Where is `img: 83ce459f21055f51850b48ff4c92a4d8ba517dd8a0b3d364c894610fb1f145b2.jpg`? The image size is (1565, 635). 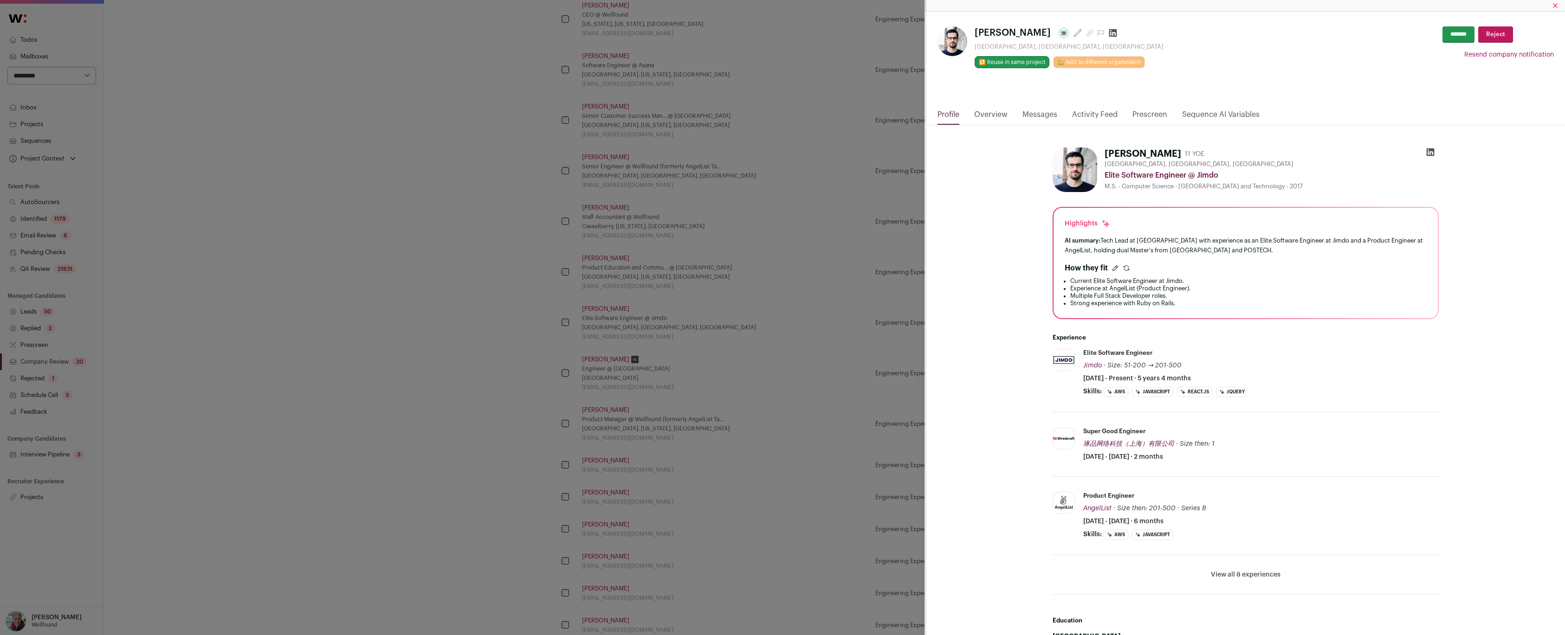
img: 83ce459f21055f51850b48ff4c92a4d8ba517dd8a0b3d364c894610fb1f145b2.jpg is located at coordinates (1064, 360).